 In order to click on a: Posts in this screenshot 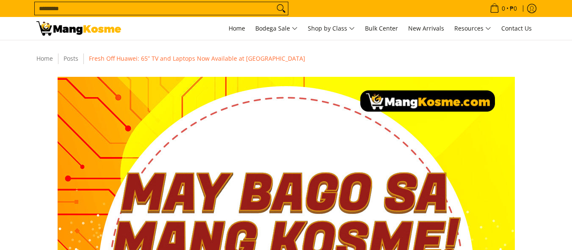, I will do `click(71, 58)`.